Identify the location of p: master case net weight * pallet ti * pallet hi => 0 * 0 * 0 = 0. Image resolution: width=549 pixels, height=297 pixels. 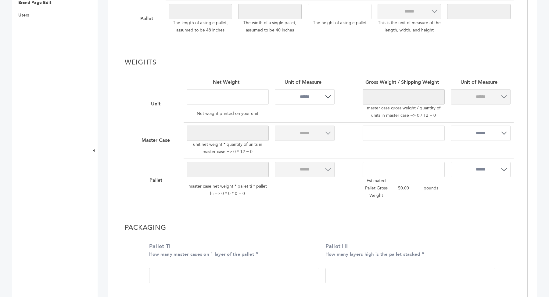
(228, 190).